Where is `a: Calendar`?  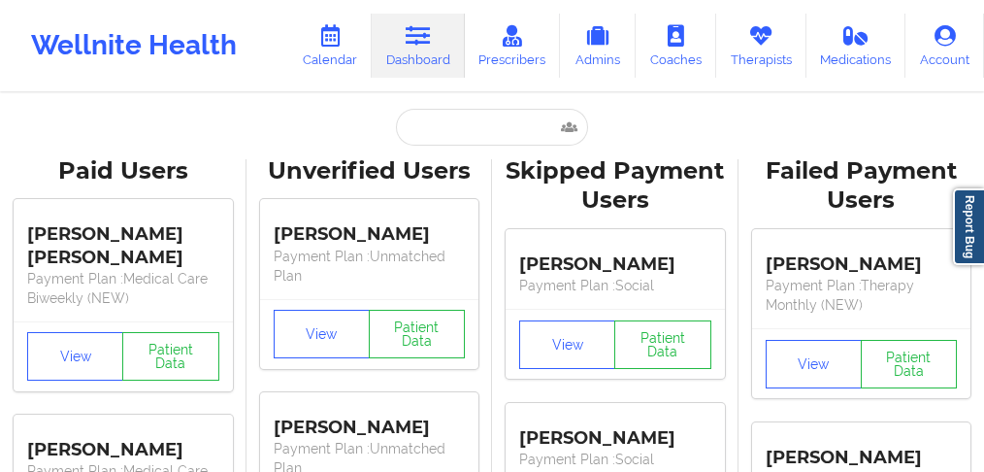 a: Calendar is located at coordinates (330, 46).